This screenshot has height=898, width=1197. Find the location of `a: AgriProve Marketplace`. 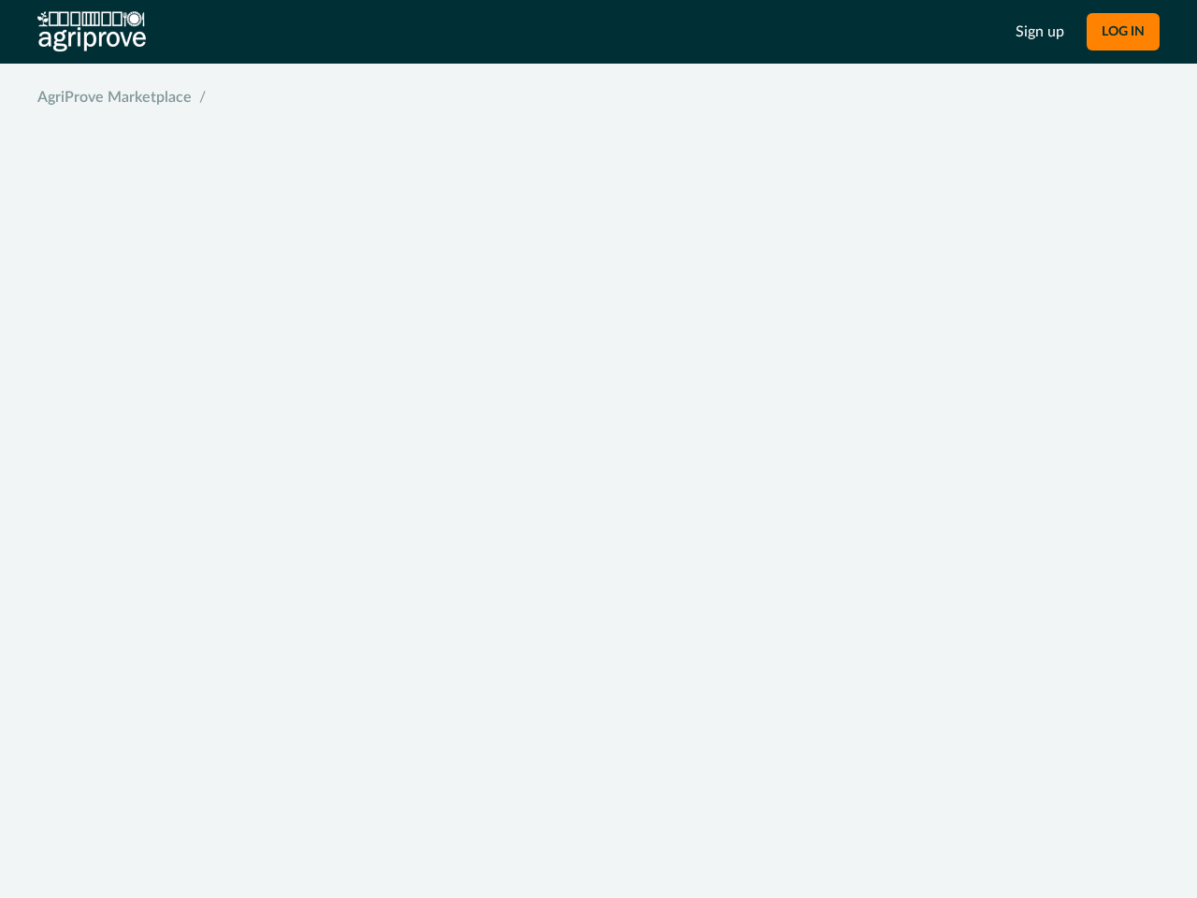

a: AgriProve Marketplace is located at coordinates (114, 97).